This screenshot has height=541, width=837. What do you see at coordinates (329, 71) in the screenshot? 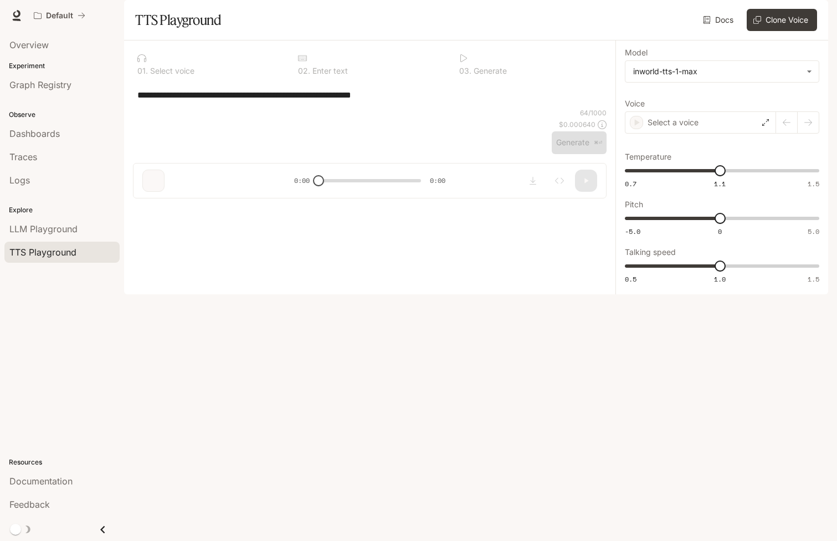
I see `p: Enter text` at bounding box center [329, 71].